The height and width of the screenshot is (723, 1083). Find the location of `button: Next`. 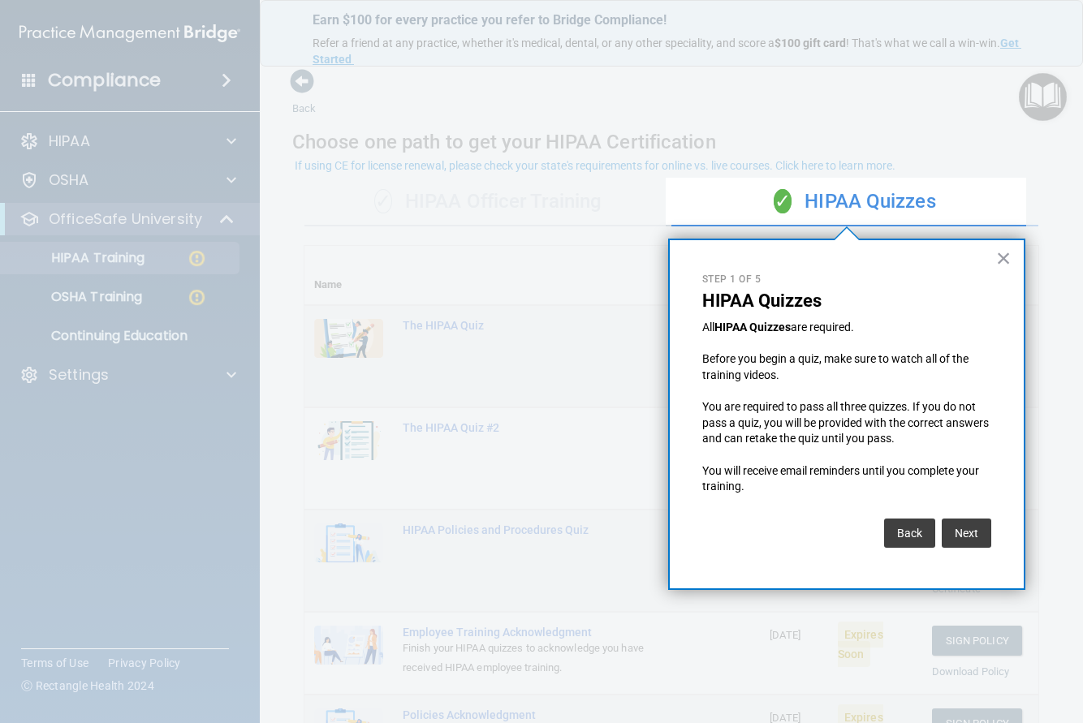

button: Next is located at coordinates (966, 533).